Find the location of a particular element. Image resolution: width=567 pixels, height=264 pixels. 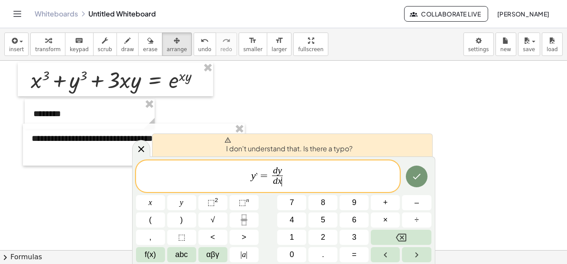

span: undo is located at coordinates (205, 49).